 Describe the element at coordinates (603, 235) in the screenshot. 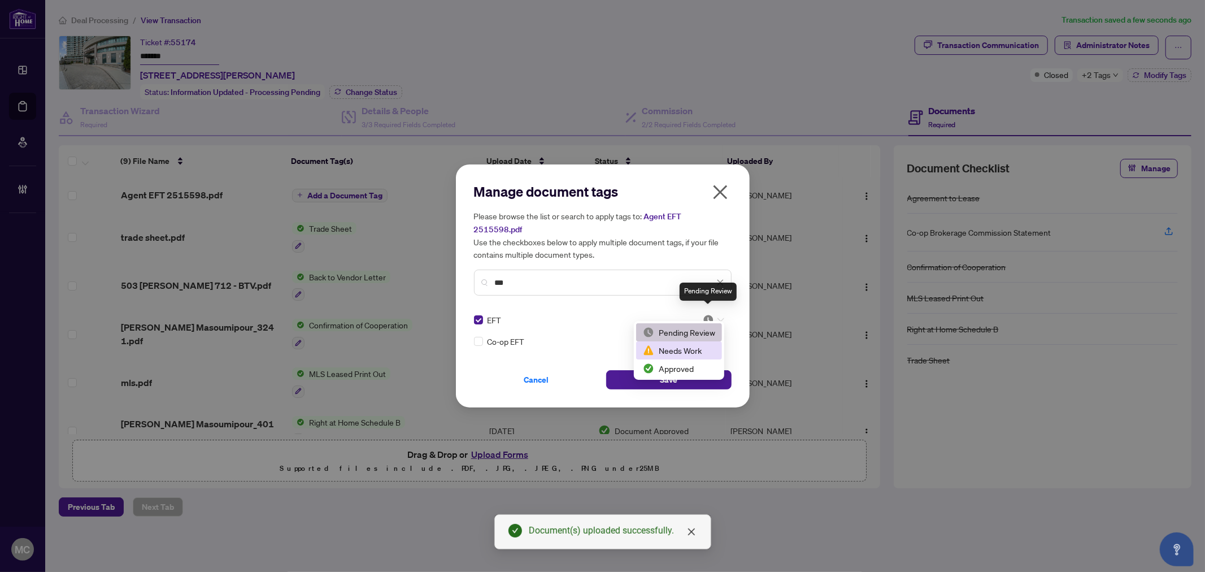

I see `h5: Please browse the list or search to apply tags to: Use the checkboxes below to apply multiple doc...` at that location.